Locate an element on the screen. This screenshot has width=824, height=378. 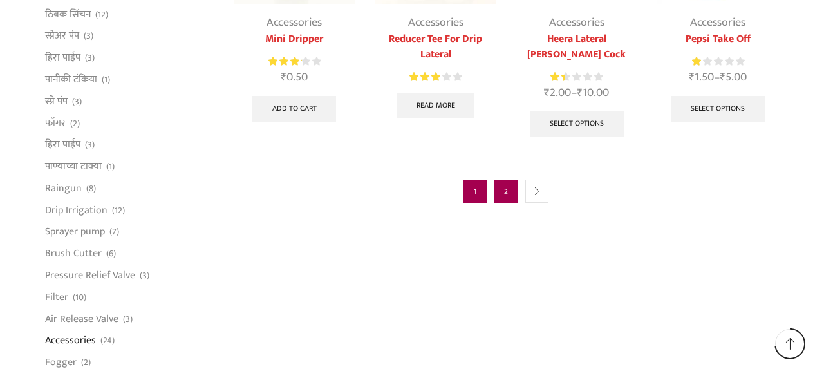
a: पाण्याच्या टाक्या is located at coordinates (73, 167).